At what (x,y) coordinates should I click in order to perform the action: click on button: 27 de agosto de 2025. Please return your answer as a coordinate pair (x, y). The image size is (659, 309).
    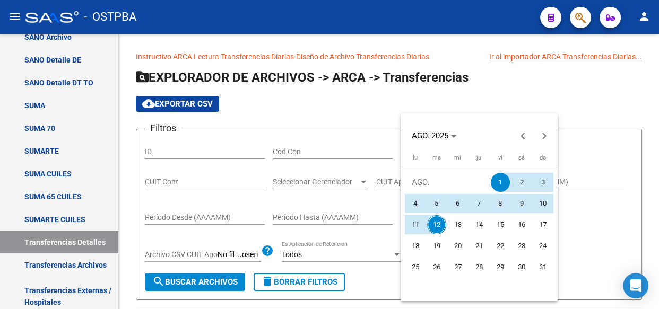
    Looking at the image, I should click on (458, 268).